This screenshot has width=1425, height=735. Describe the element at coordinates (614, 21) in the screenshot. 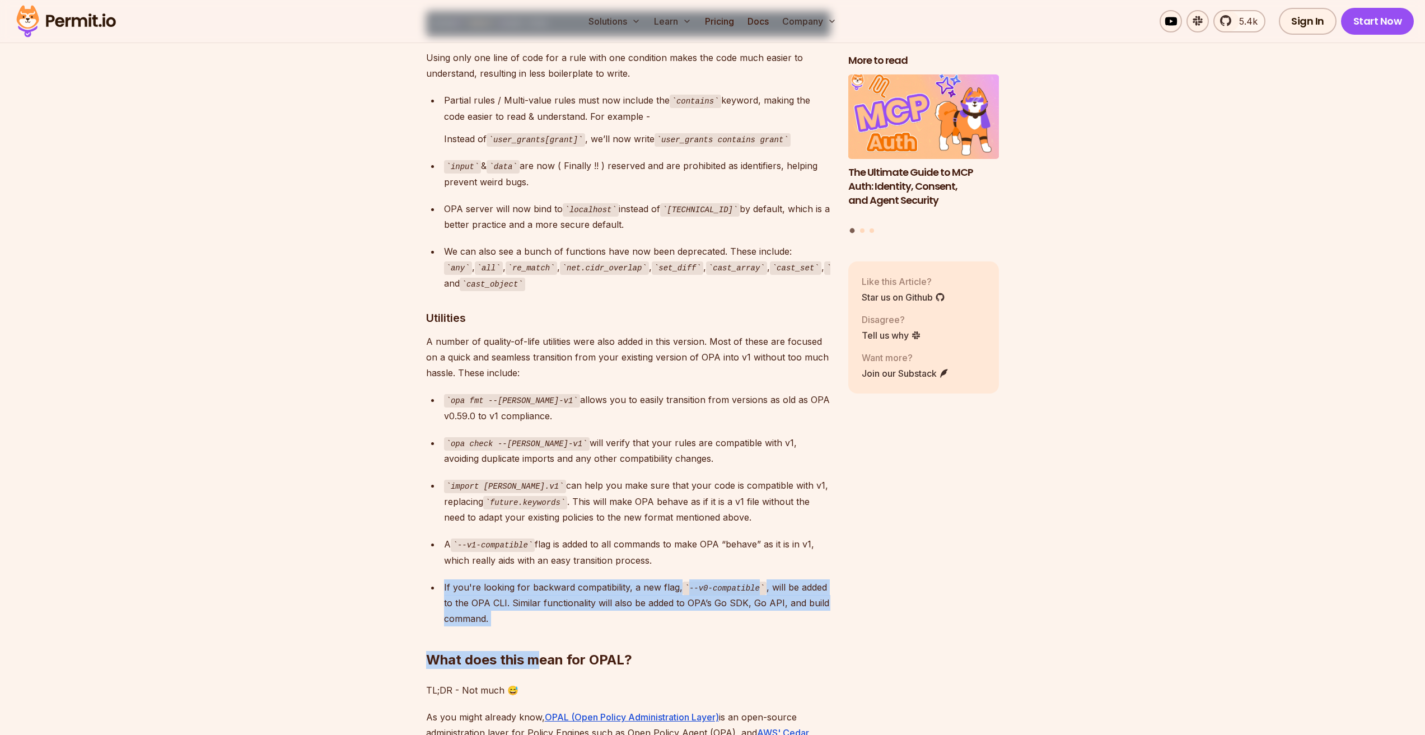

I see `button: Solutions` at that location.